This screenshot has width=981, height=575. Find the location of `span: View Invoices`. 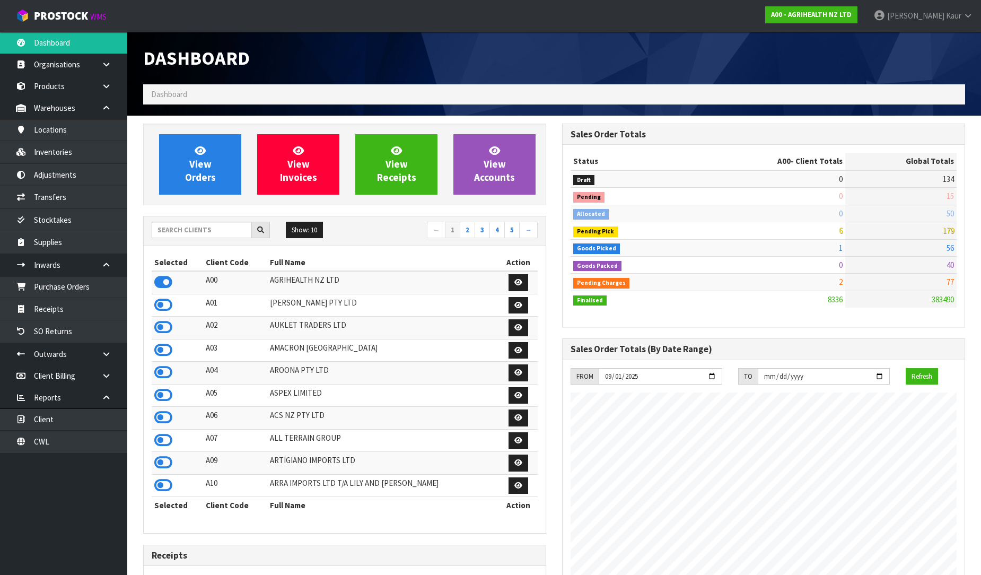

span: View Invoices is located at coordinates (299, 164).